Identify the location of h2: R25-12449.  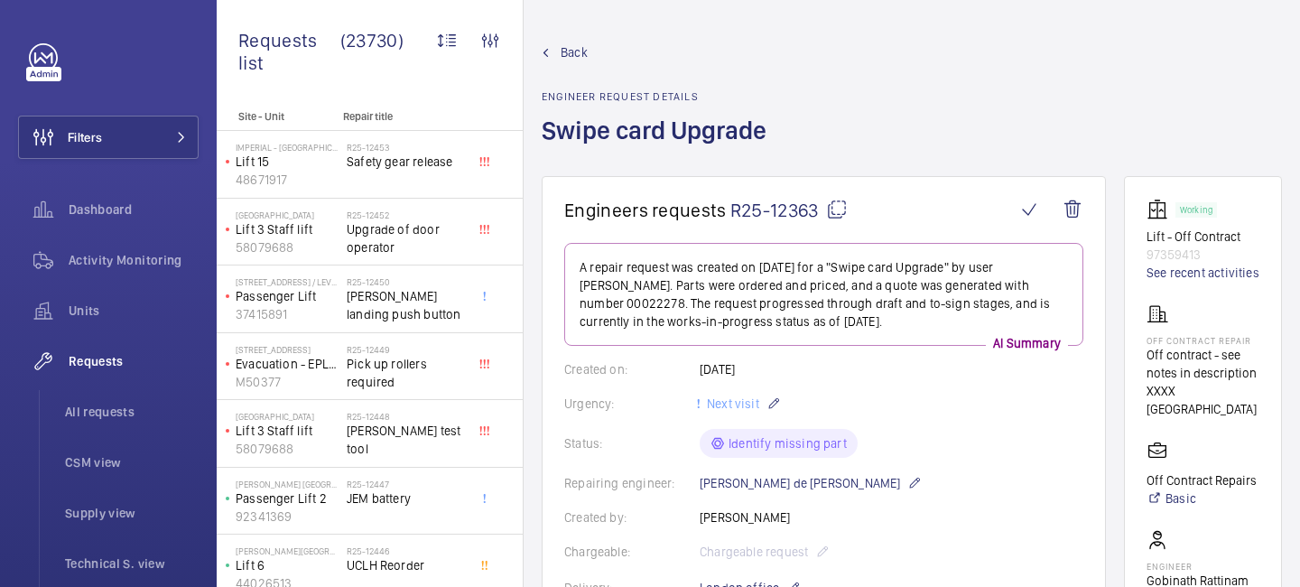
(406, 349).